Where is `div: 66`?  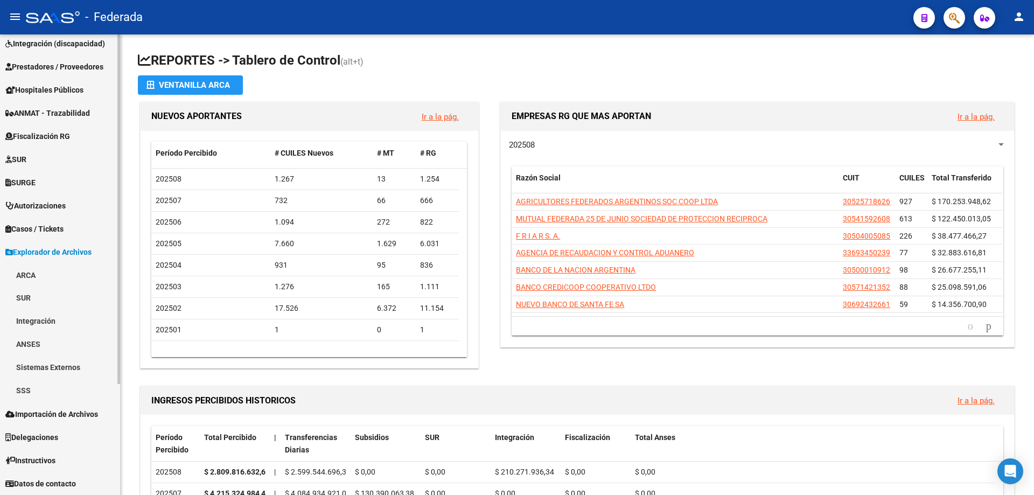
div: 66 is located at coordinates (394, 200).